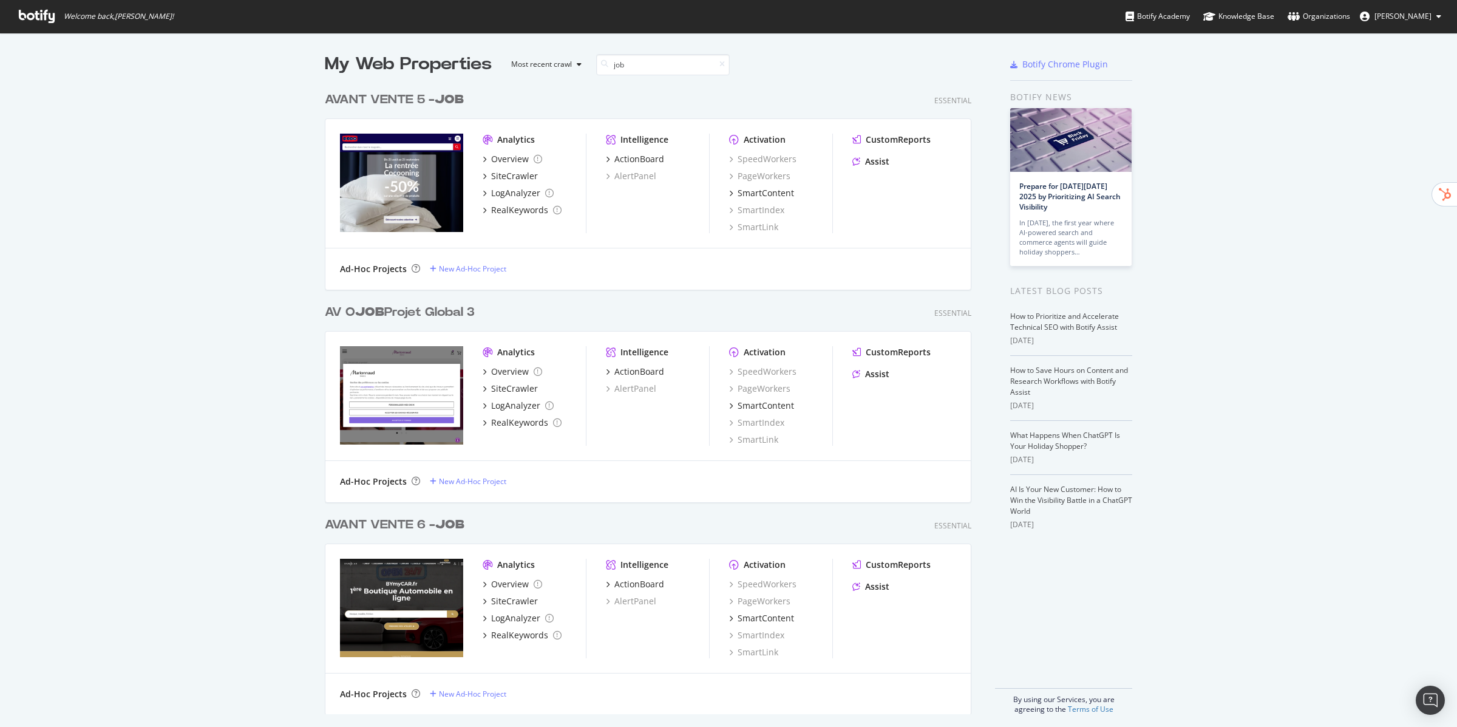 Image resolution: width=1457 pixels, height=727 pixels. Describe the element at coordinates (1158, 16) in the screenshot. I see `div: Botify Academy` at that location.